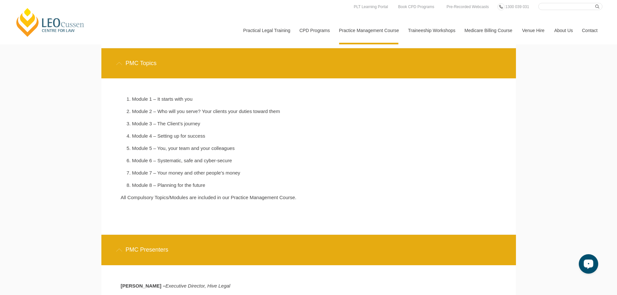 The image size is (617, 295). Describe the element at coordinates (369, 30) in the screenshot. I see `a: Practice Management Course` at that location.